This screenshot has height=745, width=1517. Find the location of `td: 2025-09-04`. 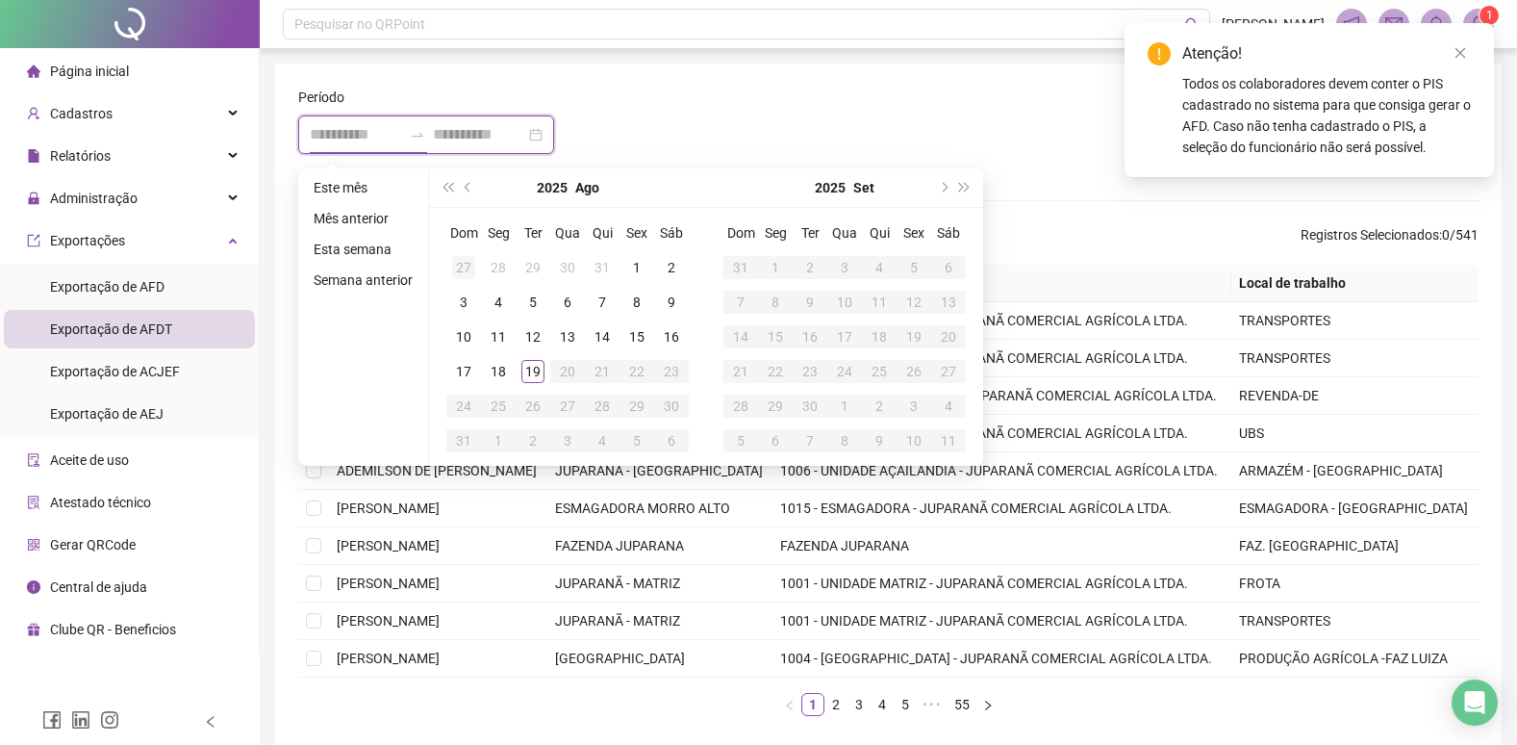

td: 2025-09-04 is located at coordinates (602, 441).